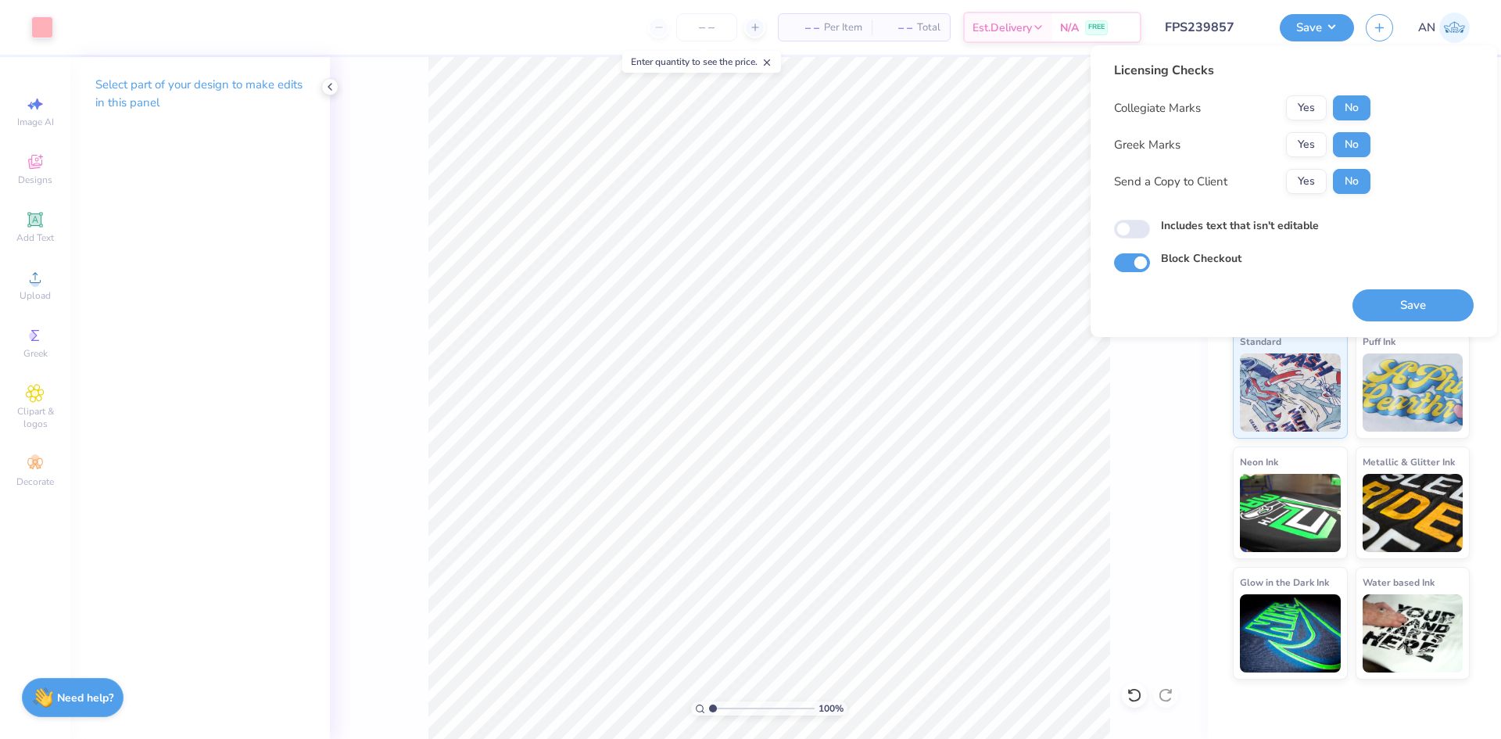 The height and width of the screenshot is (739, 1501). I want to click on span: Water based Ink, so click(1399, 582).